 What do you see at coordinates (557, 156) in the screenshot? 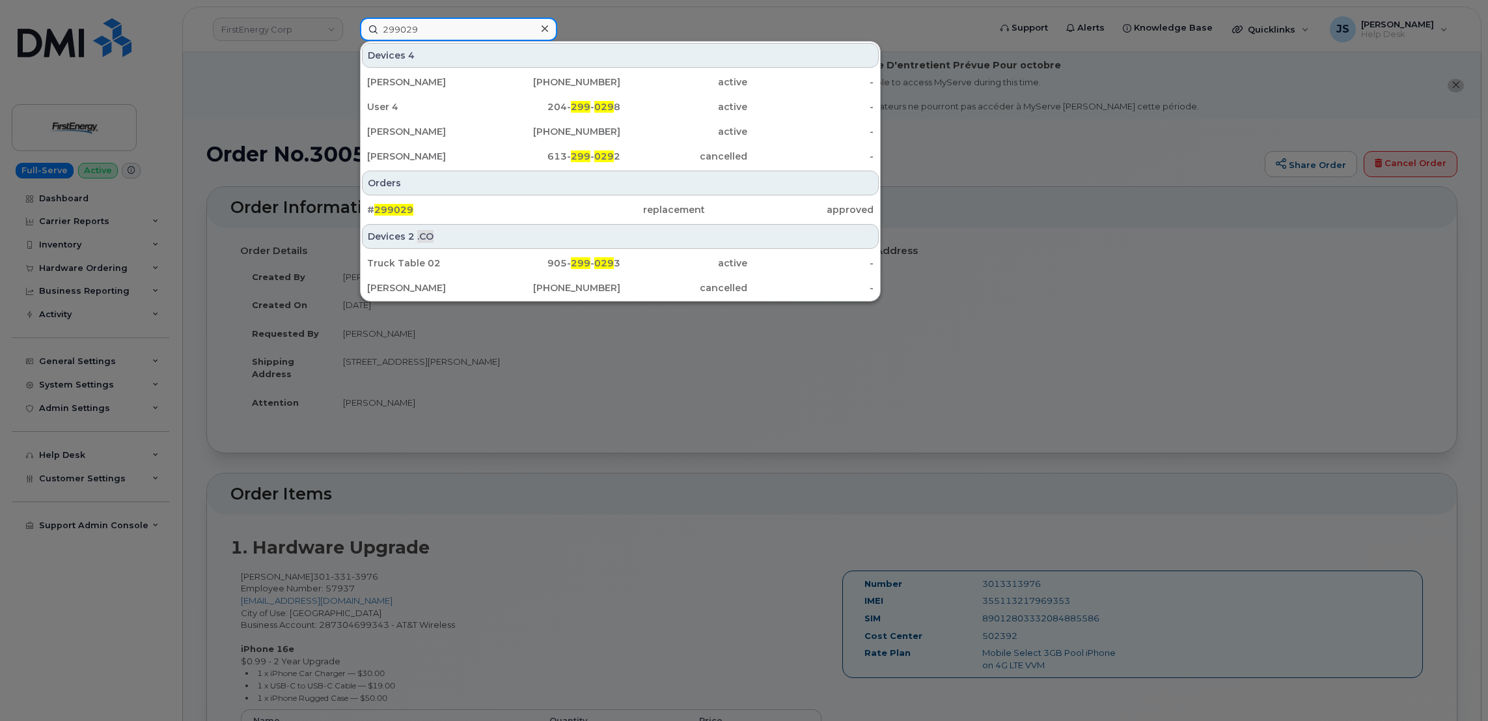
I see `div: 613- - 2` at bounding box center [557, 156].